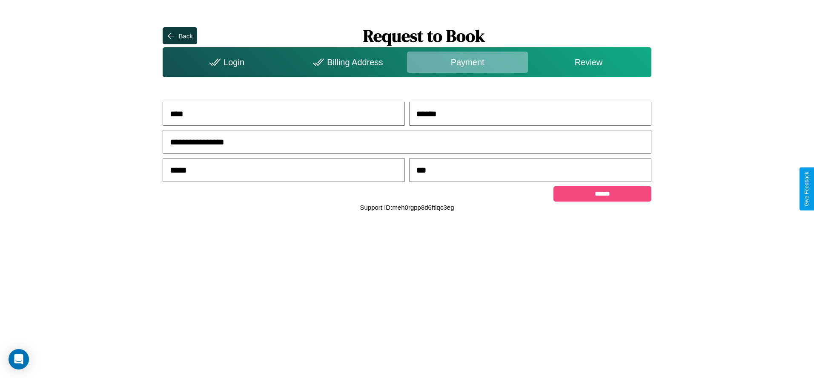  Describe the element at coordinates (19, 359) in the screenshot. I see `div: Open Intercom Messenger` at that location.